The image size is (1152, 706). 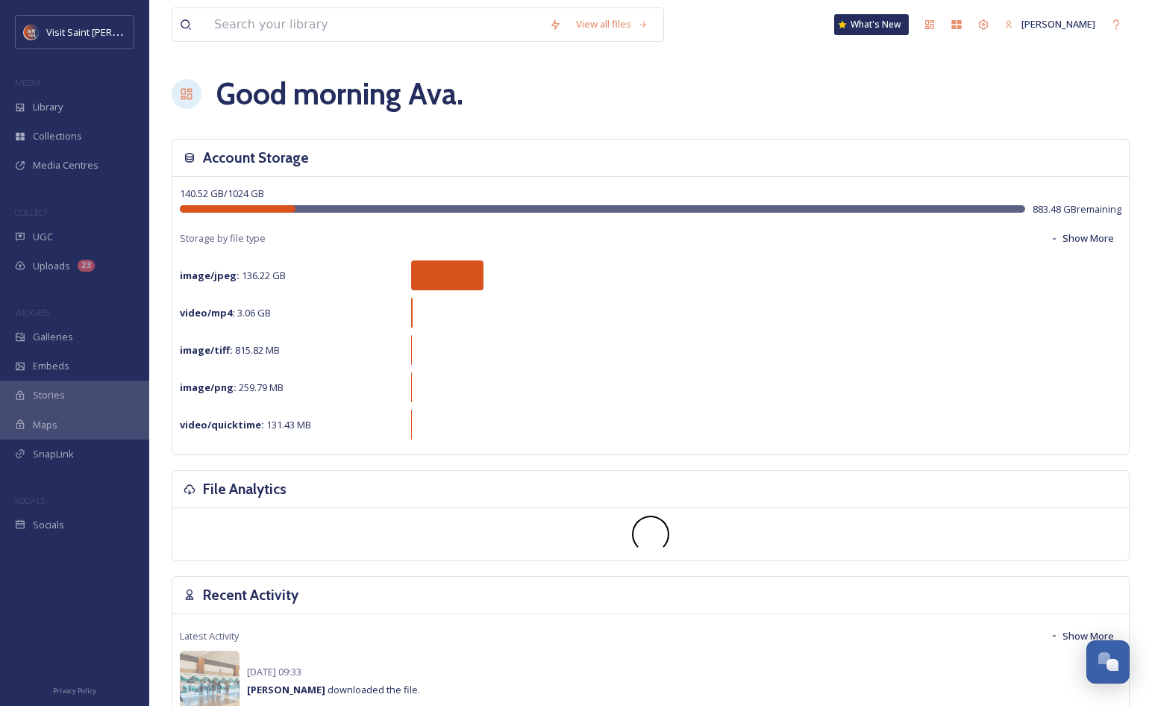 I want to click on a: What's New, so click(x=872, y=25).